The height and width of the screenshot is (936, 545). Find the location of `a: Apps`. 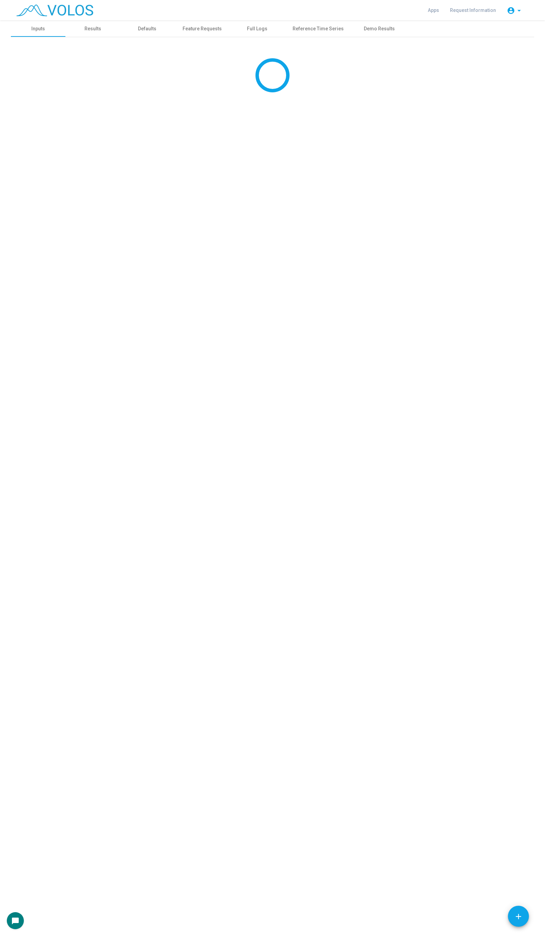

a: Apps is located at coordinates (433, 10).